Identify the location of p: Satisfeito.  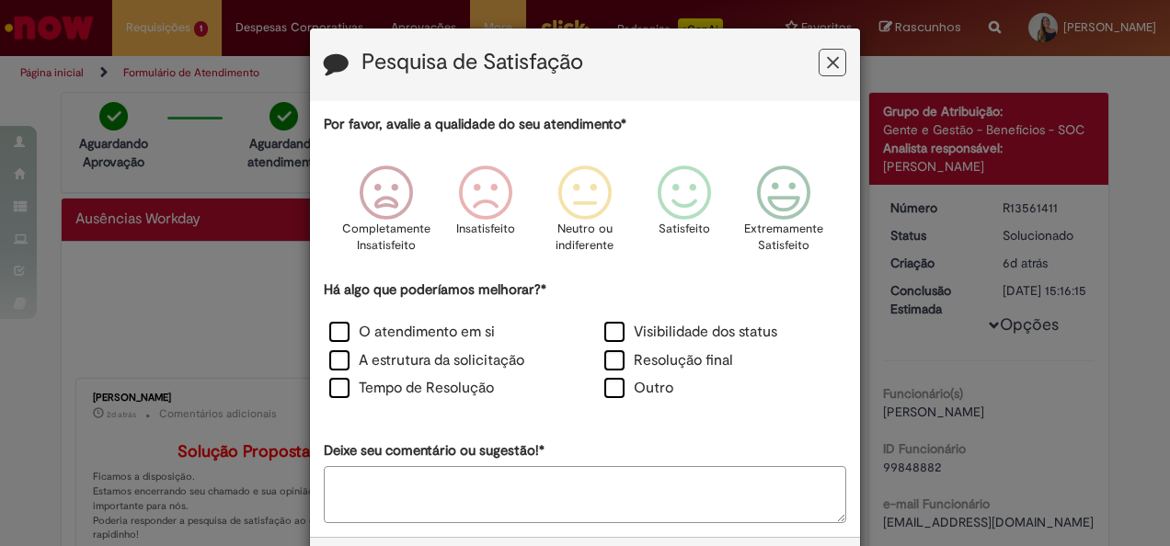
(684, 229).